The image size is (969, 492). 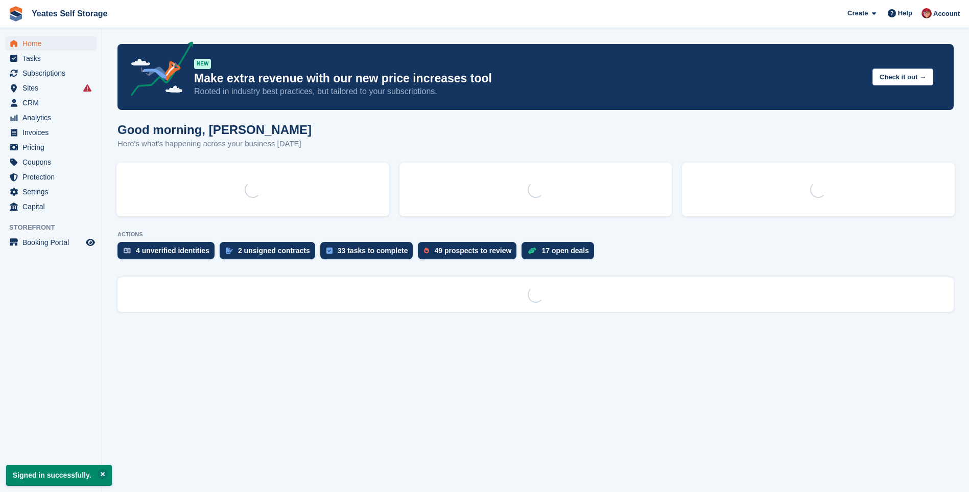 I want to click on a: Preview store, so click(x=90, y=242).